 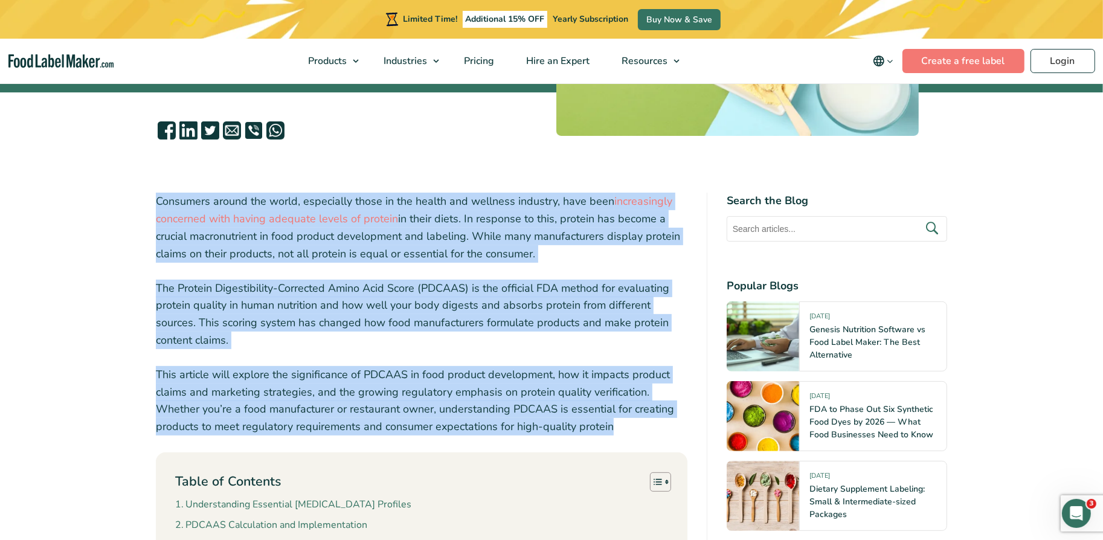 I want to click on a: Resources, so click(x=646, y=61).